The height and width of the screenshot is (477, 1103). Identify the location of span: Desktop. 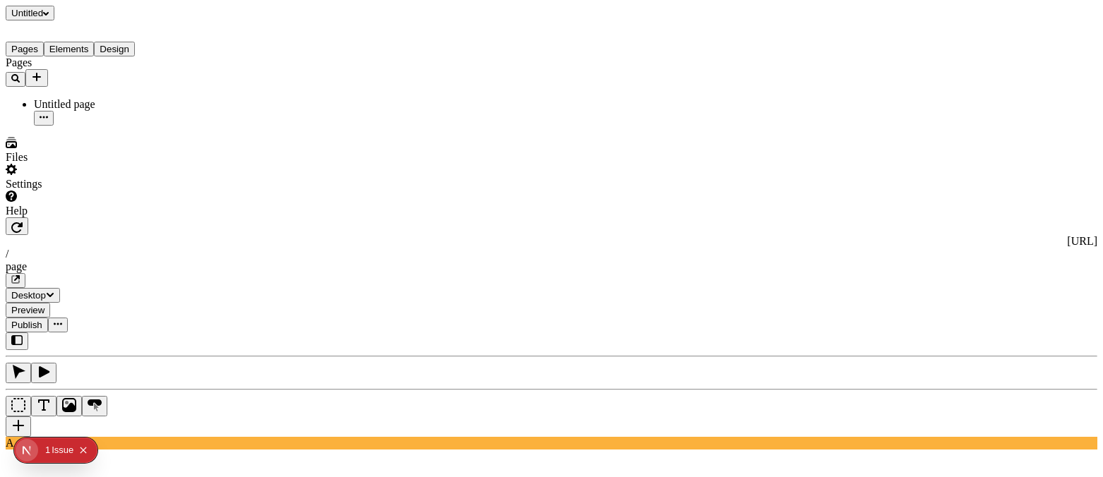
(28, 295).